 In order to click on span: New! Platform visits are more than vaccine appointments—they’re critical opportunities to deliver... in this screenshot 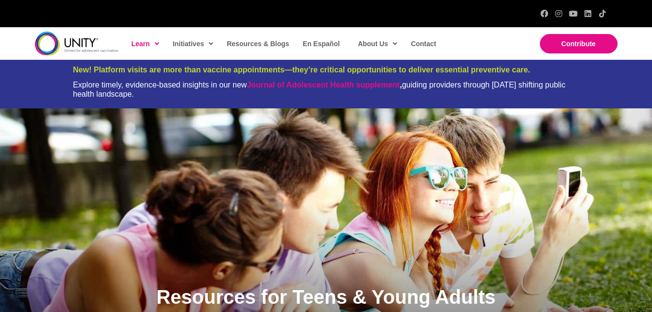, I will do `click(302, 69)`.